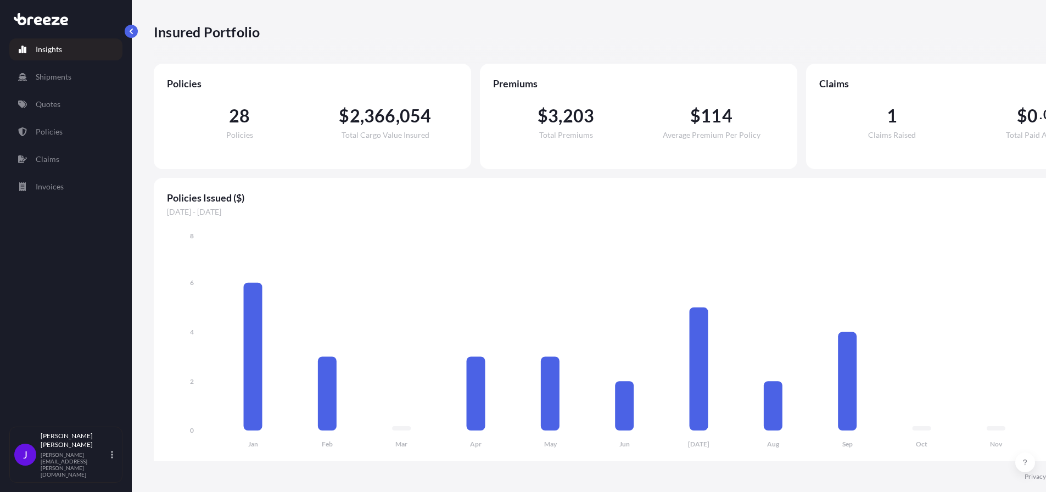 The image size is (1046, 492). I want to click on tspan: 4, so click(192, 332).